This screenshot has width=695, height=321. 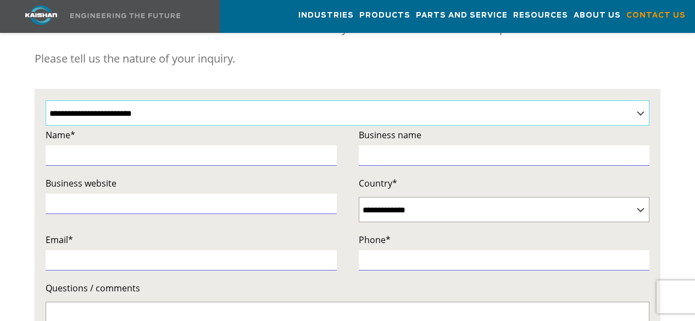 I want to click on span: Products, so click(x=385, y=15).